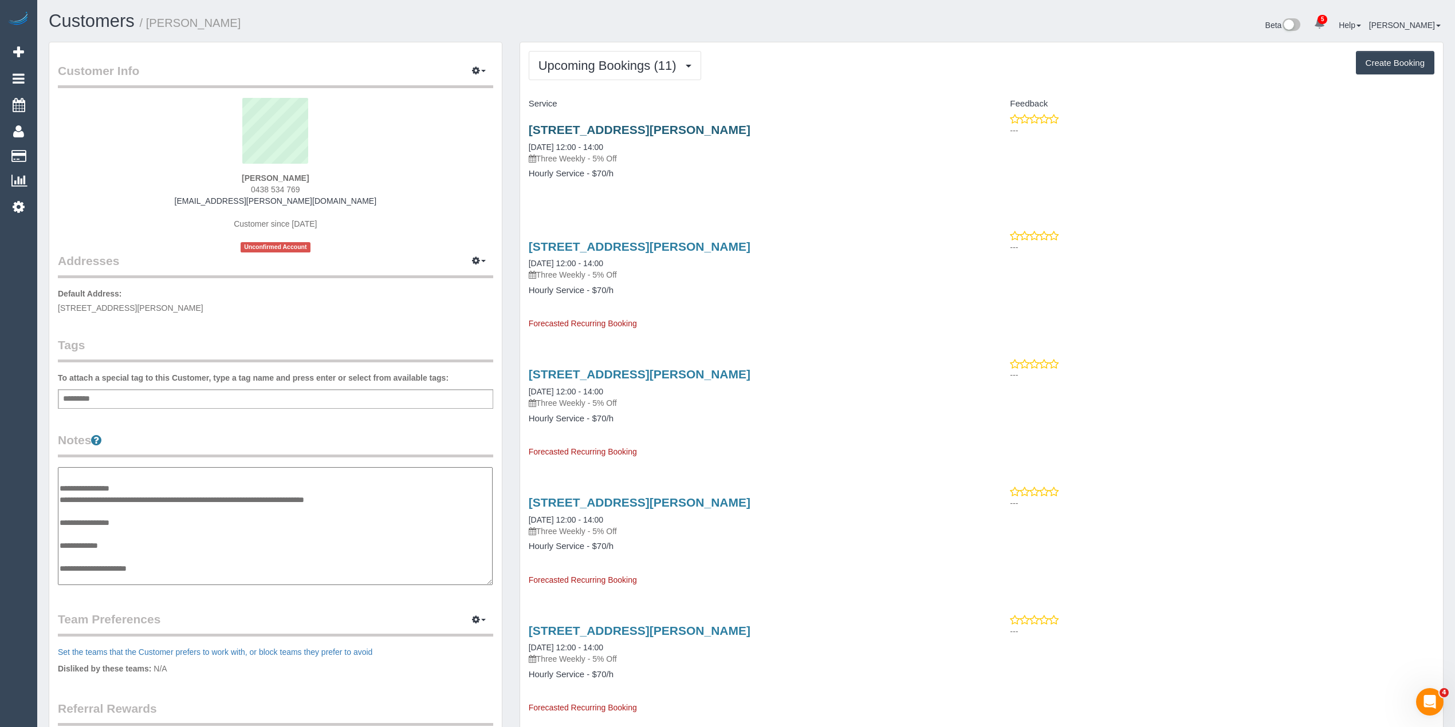 This screenshot has width=1455, height=727. I want to click on legend: Referral Rewards, so click(275, 713).